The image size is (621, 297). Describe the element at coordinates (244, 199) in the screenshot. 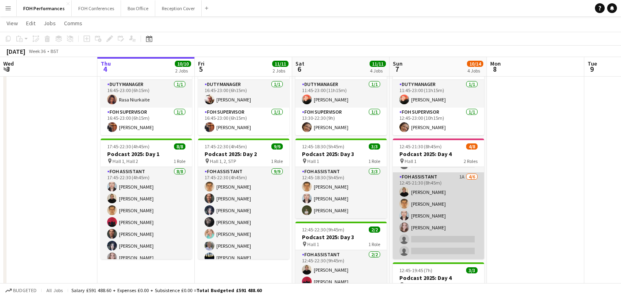

I see `app-job-card: 17:45-22:30 (4h45m)9/9Podcast 2025: Day 2 Hall 1, 2, STP1 RoleFOH Assistant9/917:45-22:30 (4h45m)...` at that location.